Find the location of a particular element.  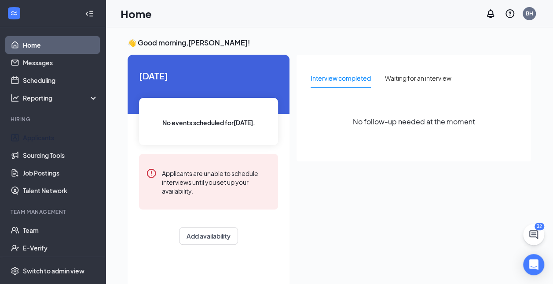

div: 32 is located at coordinates (540, 226).